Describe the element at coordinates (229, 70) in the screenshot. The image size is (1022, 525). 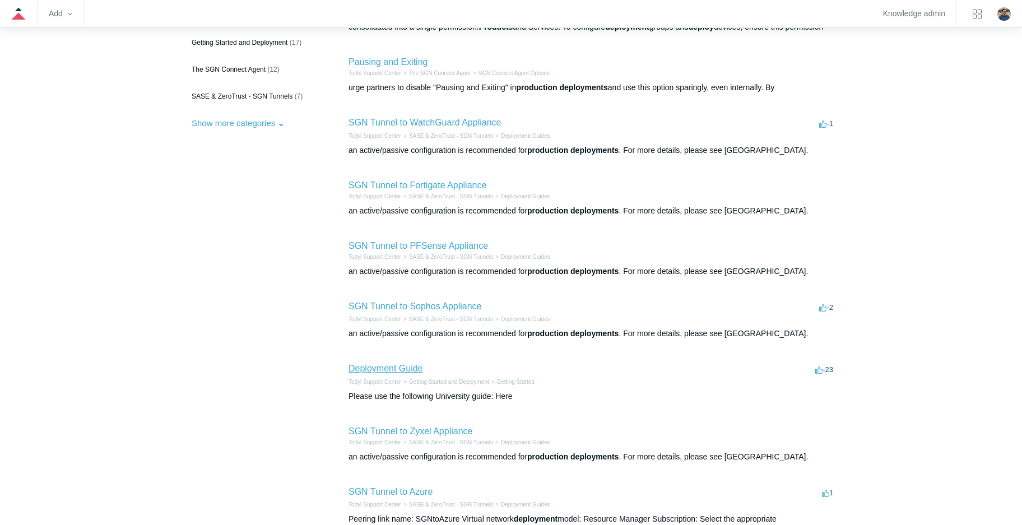
I see `span: The SGN Connect Agent` at that location.